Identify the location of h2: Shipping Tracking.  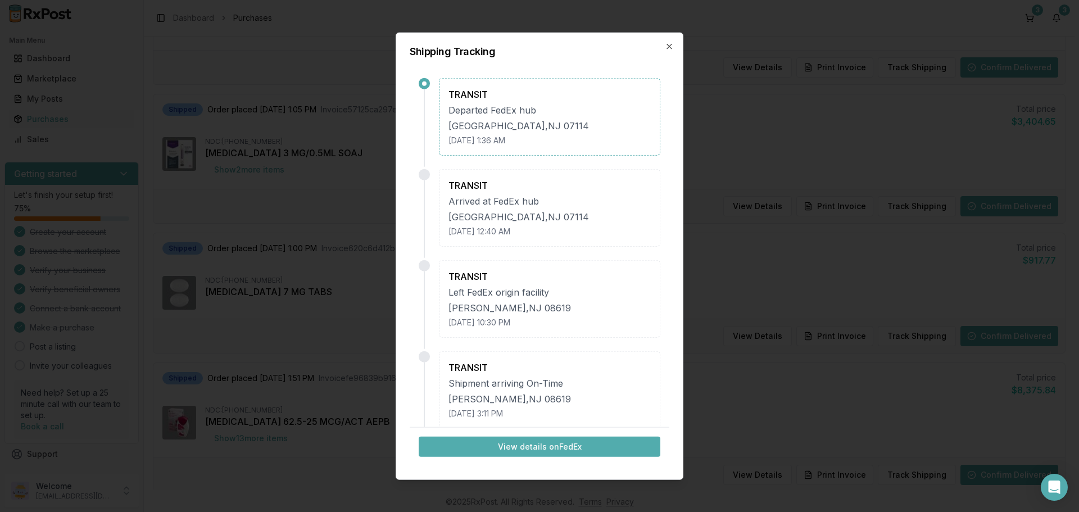
(539, 51).